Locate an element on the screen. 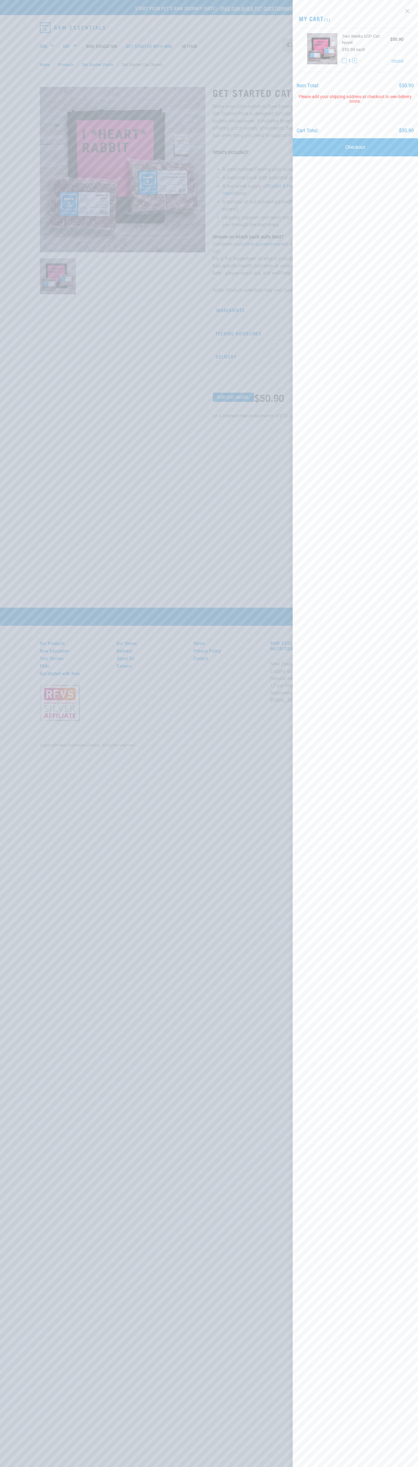 Image resolution: width=418 pixels, height=1467 pixels. div: Cart total: is located at coordinates (307, 131).